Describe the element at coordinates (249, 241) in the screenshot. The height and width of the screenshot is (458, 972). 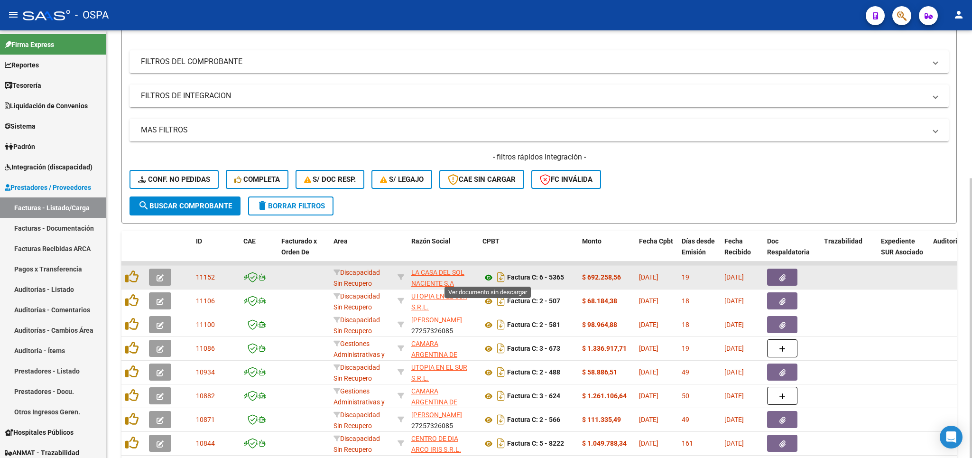
I see `span: CAE` at that location.